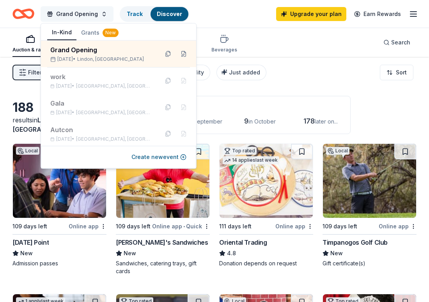  What do you see at coordinates (369, 264) in the screenshot?
I see `div: Gift certificate(s)` at bounding box center [369, 264].